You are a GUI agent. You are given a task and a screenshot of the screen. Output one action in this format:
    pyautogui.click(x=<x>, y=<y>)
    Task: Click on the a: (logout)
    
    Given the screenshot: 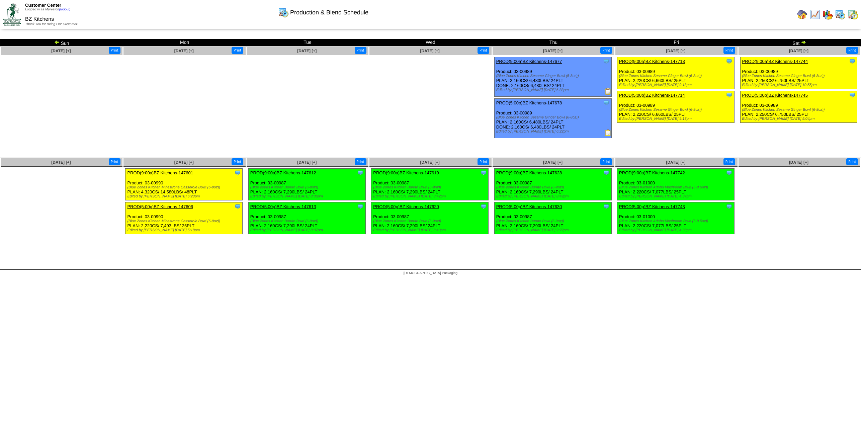 What is the action you would take?
    pyautogui.click(x=65, y=9)
    